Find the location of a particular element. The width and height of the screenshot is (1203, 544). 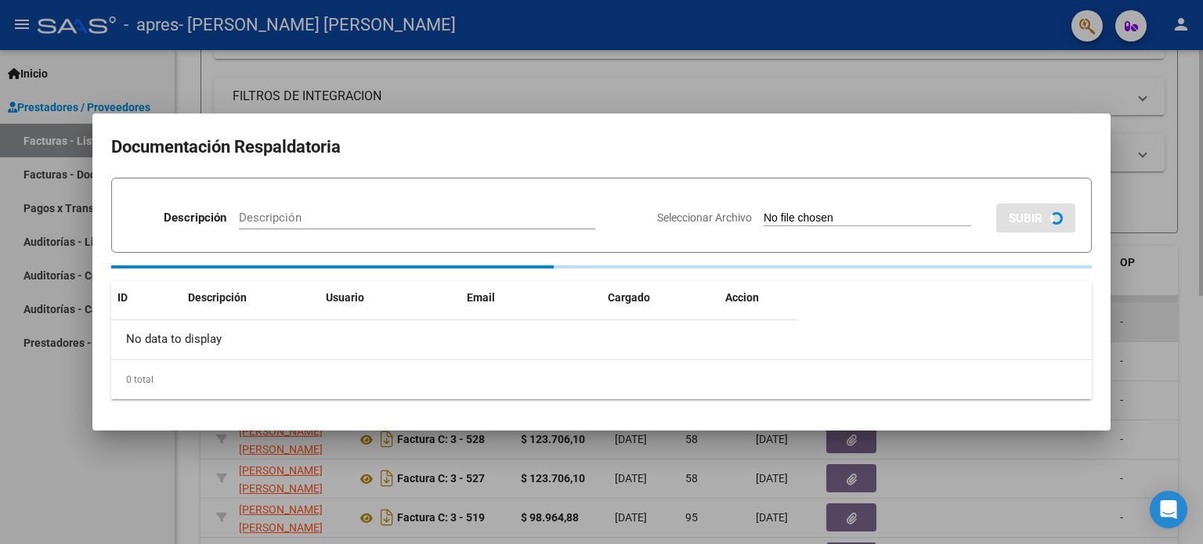

span: Cargado is located at coordinates (629, 298).